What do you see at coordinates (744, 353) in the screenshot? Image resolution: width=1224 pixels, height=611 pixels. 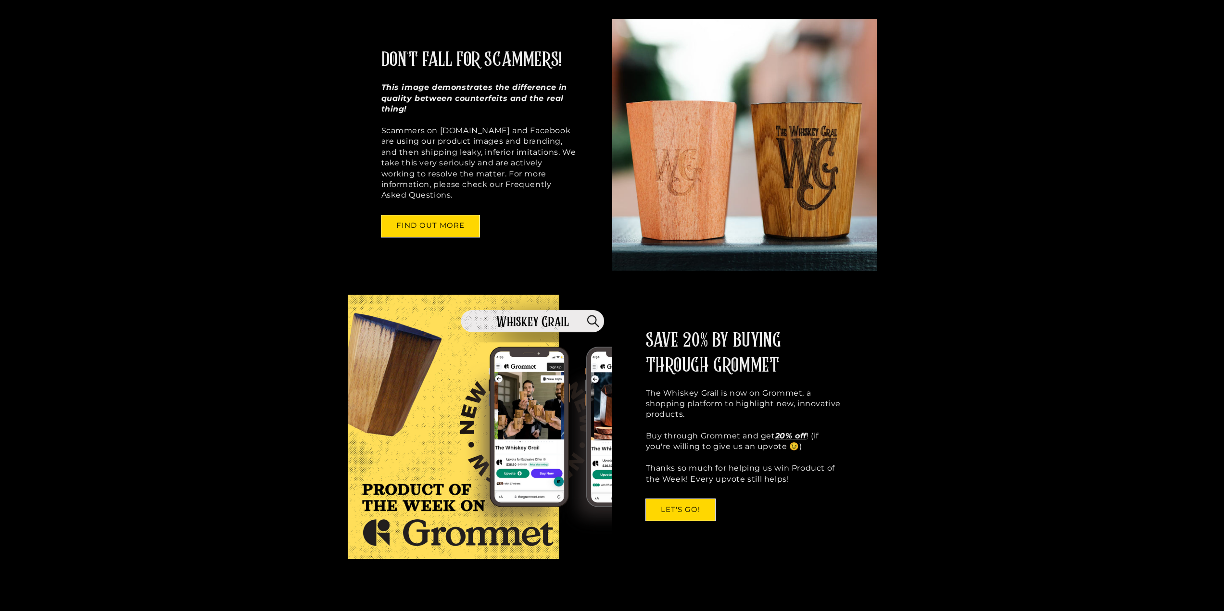 I see `h2: SAVE 20% BY BUYING THROUGH GROMMET` at bounding box center [744, 353].